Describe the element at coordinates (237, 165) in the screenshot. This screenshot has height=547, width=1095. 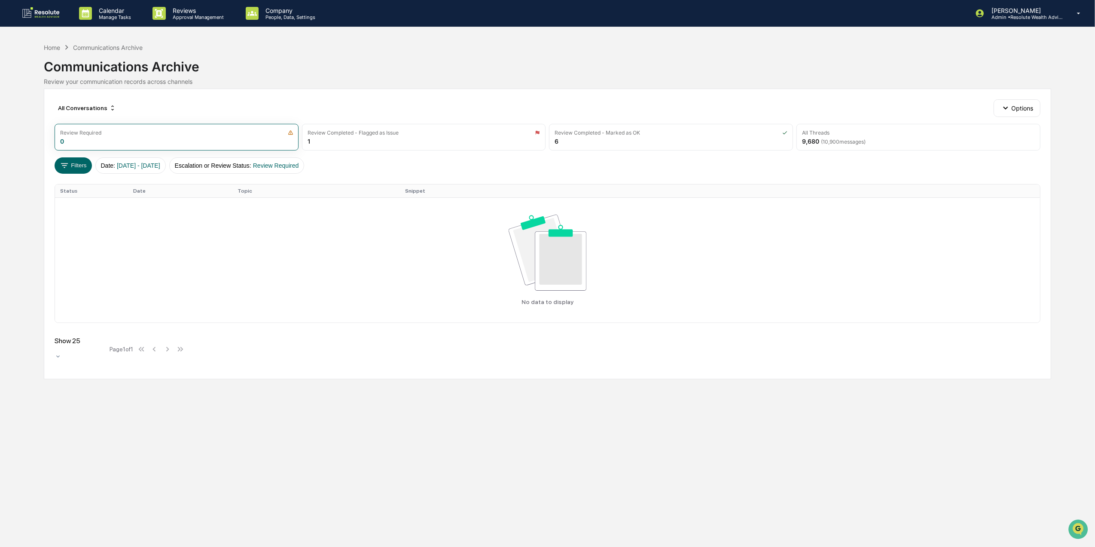
I see `button: Escalation or Review Status:Review Required` at that location.